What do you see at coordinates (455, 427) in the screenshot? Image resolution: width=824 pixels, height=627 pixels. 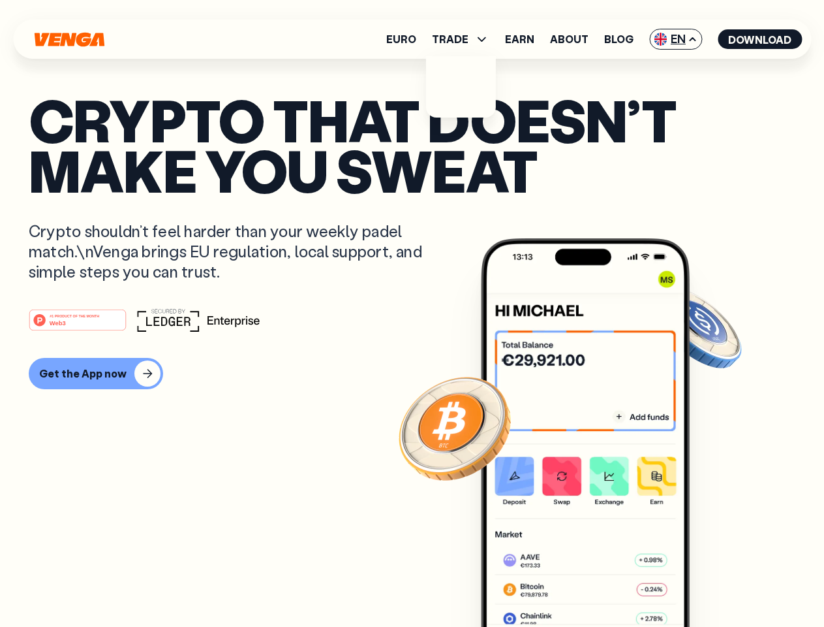 I see `img: Bitcoin` at bounding box center [455, 427].